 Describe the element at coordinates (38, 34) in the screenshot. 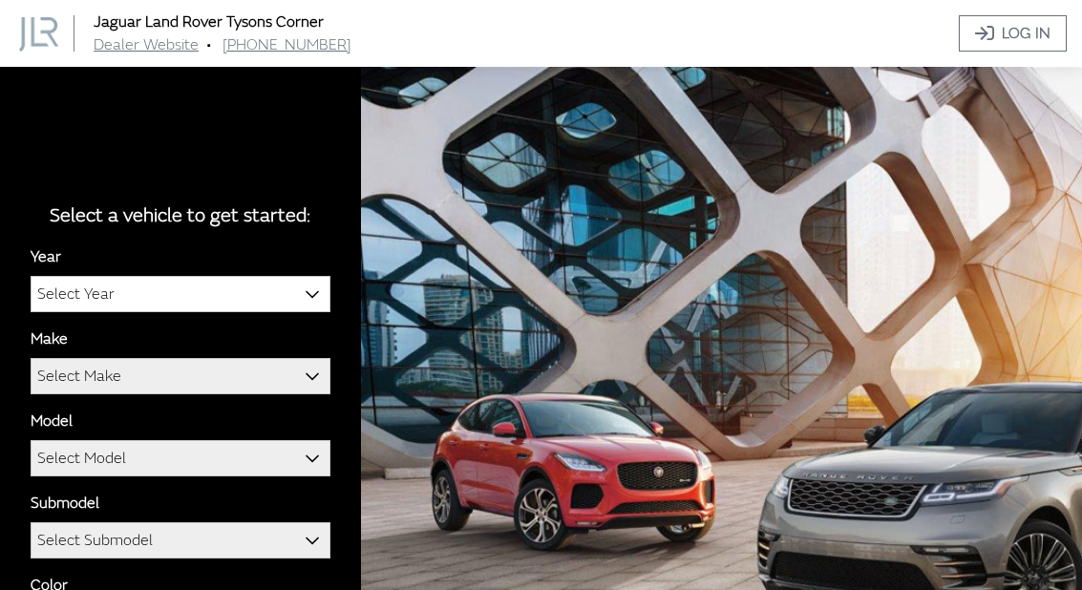

I see `img: Dashboard` at that location.